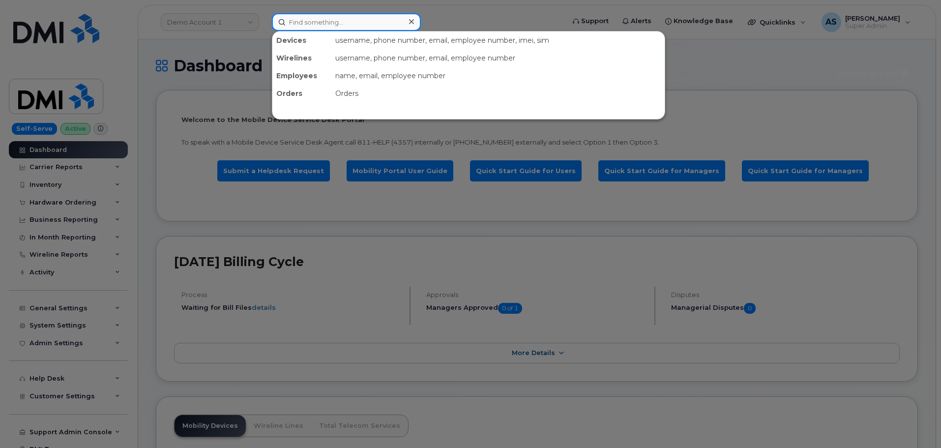  Describe the element at coordinates (302, 58) in the screenshot. I see `div: Wirelines` at that location.